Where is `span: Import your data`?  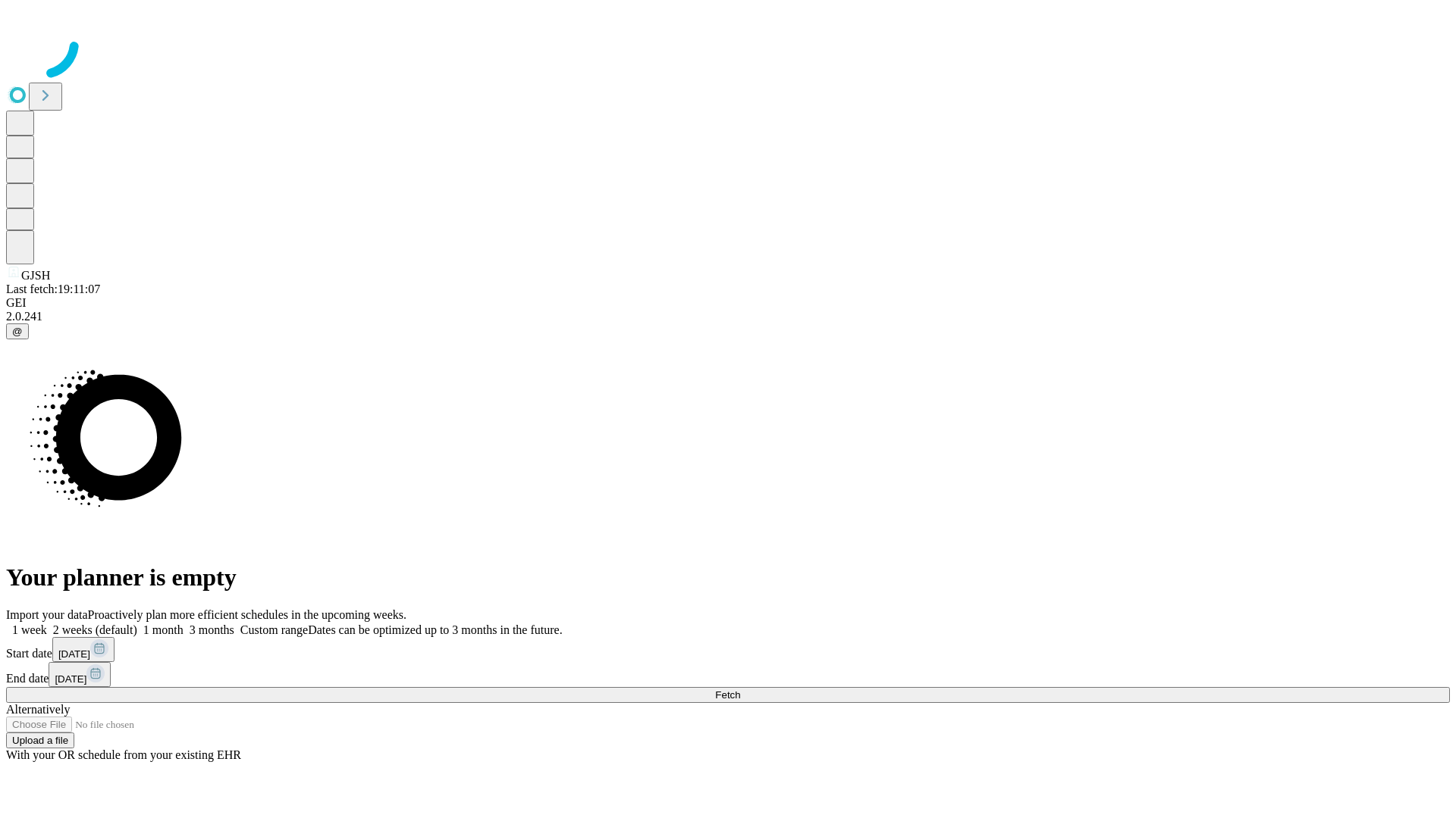 span: Import your data is located at coordinates (47, 615).